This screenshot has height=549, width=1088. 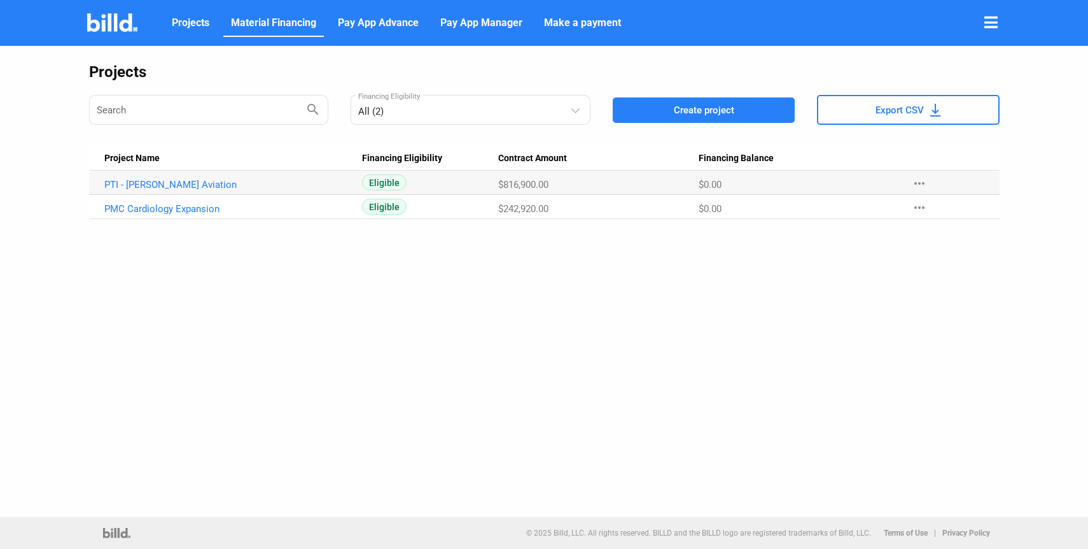 What do you see at coordinates (430, 158) in the screenshot?
I see `div: Financing Eligibility` at bounding box center [430, 158].